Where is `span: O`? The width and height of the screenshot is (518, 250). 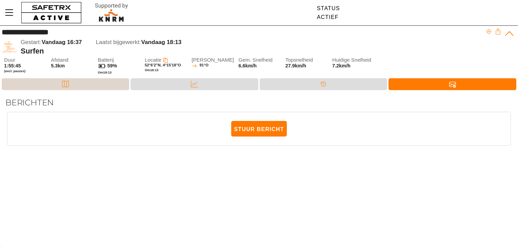 span: O is located at coordinates (207, 66).